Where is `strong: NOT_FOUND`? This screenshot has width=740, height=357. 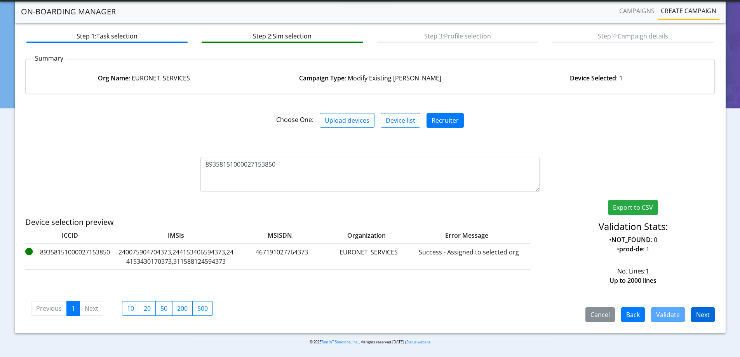
strong: NOT_FOUND is located at coordinates (630, 240).